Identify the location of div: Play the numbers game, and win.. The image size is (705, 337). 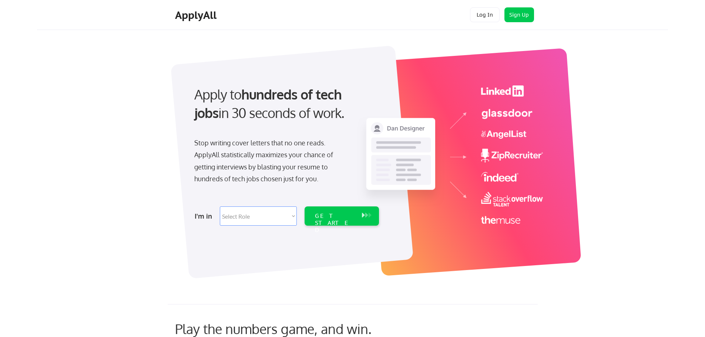
(290, 329).